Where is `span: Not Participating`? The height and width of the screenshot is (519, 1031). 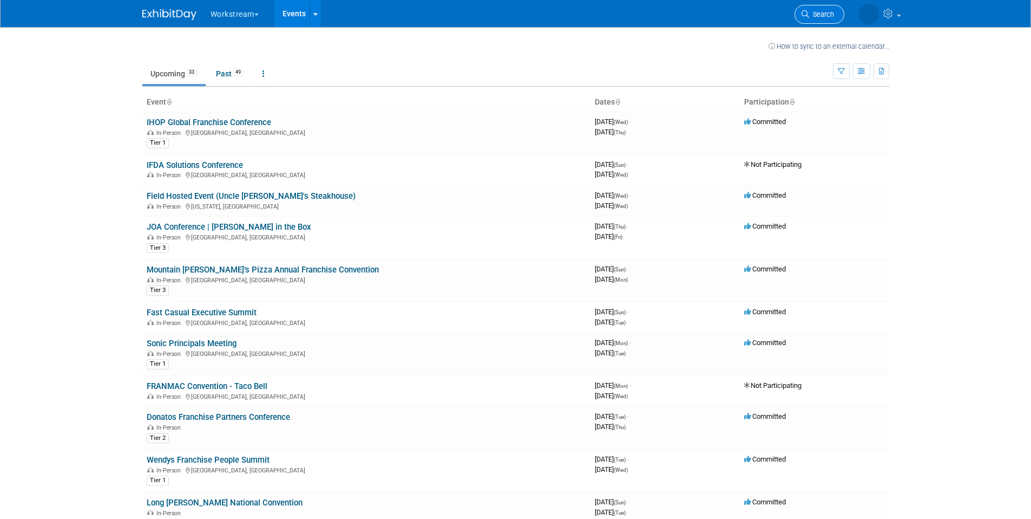
span: Not Participating is located at coordinates (773, 385).